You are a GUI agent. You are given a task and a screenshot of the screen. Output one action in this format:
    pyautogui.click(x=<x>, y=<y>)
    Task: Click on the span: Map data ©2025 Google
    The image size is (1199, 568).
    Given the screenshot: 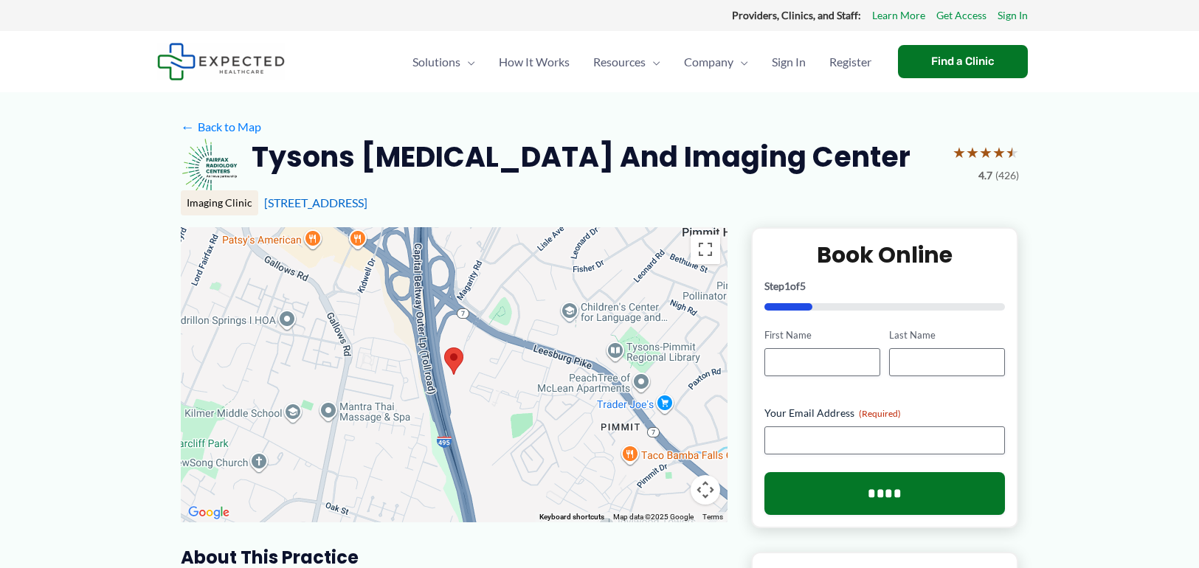 What is the action you would take?
    pyautogui.click(x=653, y=516)
    